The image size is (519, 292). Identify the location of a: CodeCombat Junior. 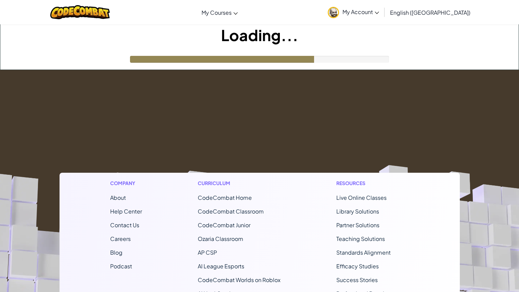
(224, 225).